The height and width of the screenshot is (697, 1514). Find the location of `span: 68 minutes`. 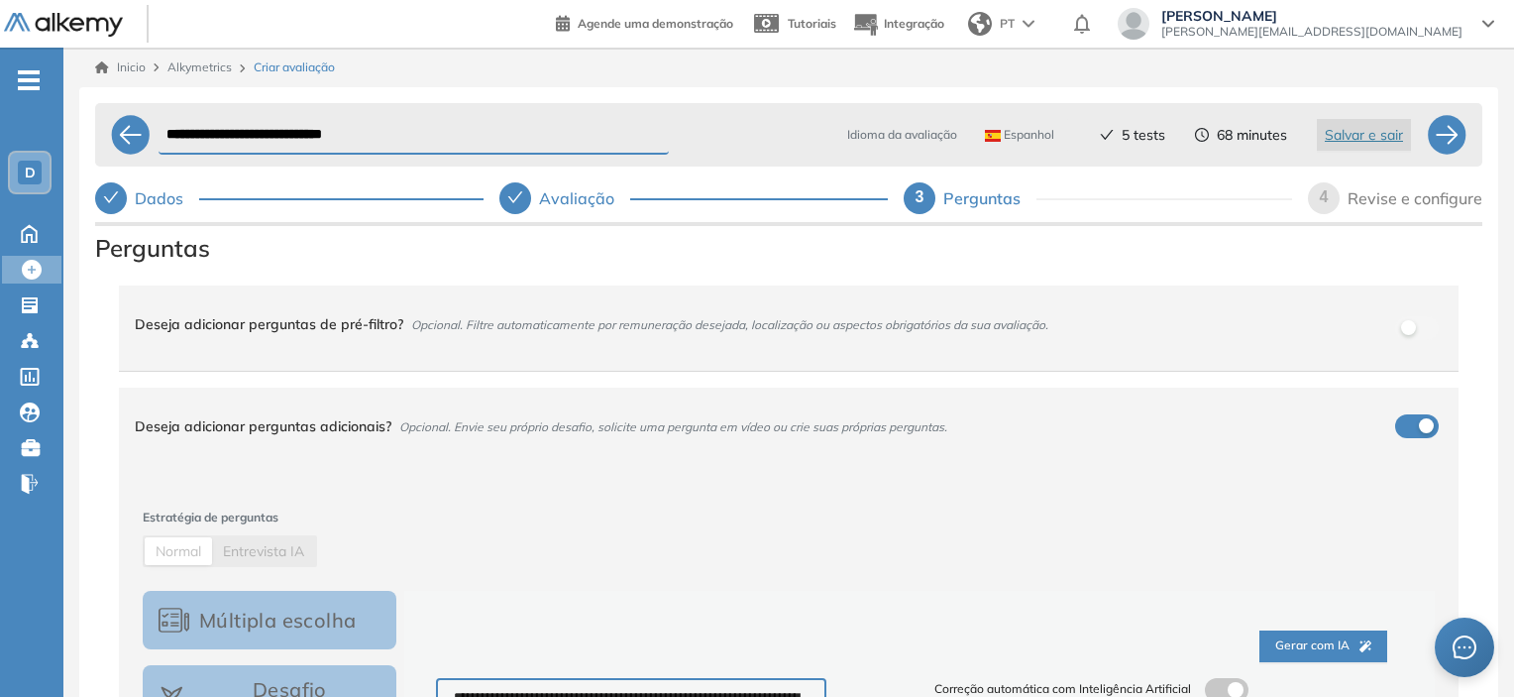

span: 68 minutes is located at coordinates (1252, 135).